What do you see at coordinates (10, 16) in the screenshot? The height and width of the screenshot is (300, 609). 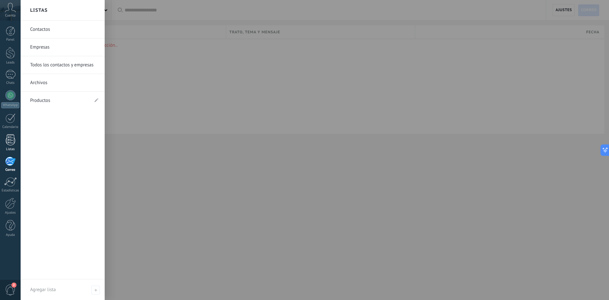 I see `span: Cuenta` at bounding box center [10, 16].